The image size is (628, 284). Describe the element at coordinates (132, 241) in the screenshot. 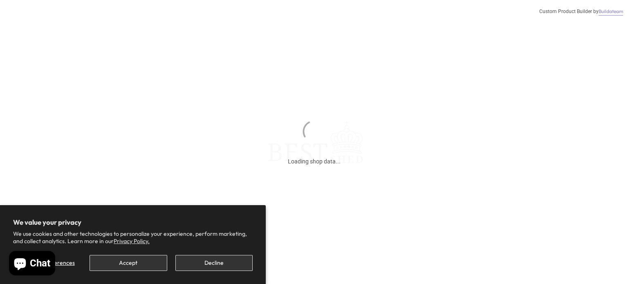

I see `a: Privacy Policy.` at that location.